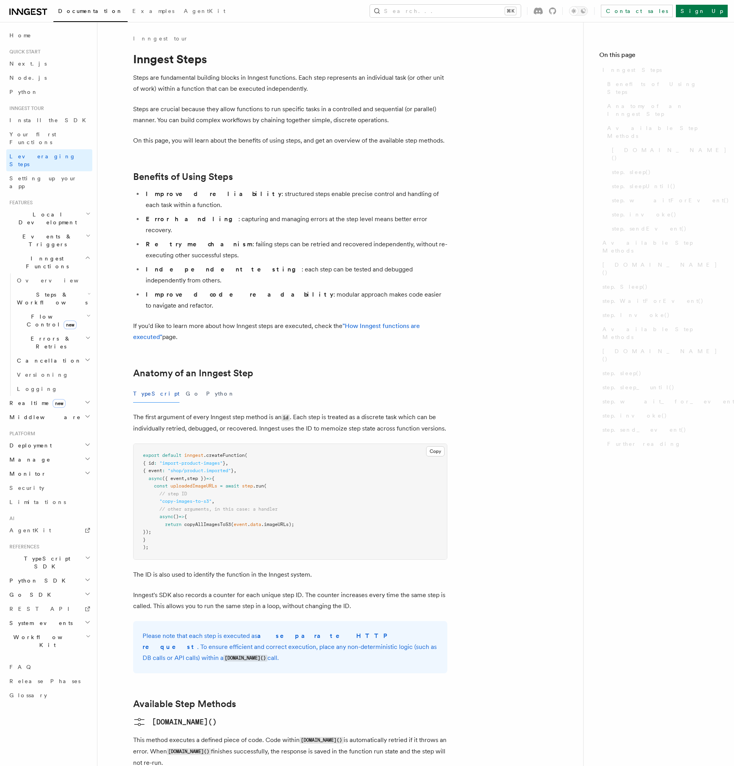 The width and height of the screenshot is (734, 766). I want to click on button: Manage, so click(49, 459).